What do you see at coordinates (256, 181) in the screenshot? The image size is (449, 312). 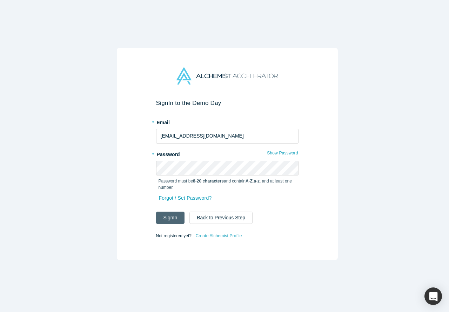 I see `strong: a-z` at bounding box center [256, 181].